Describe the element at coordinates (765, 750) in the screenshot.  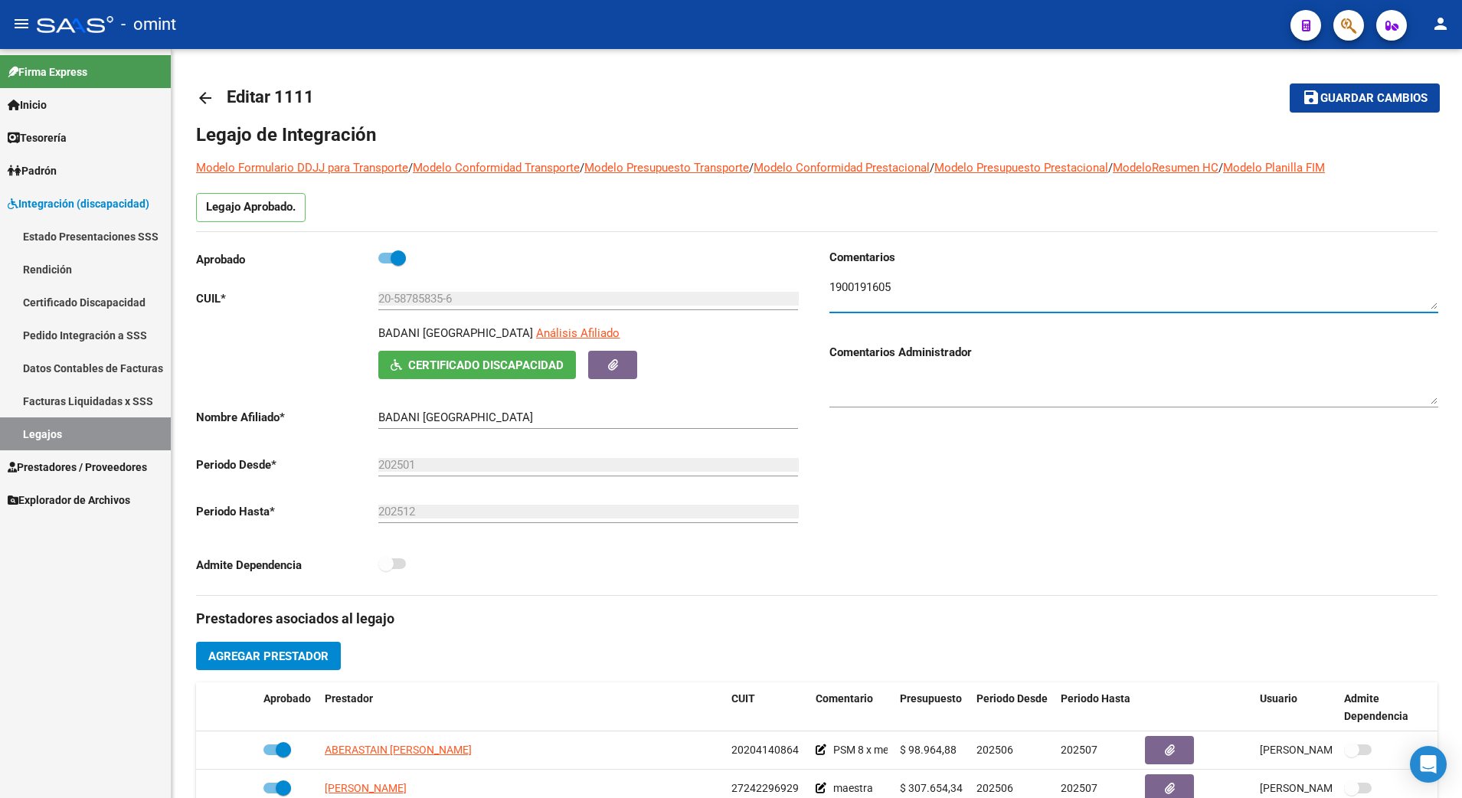
I see `span: 20204140864` at that location.